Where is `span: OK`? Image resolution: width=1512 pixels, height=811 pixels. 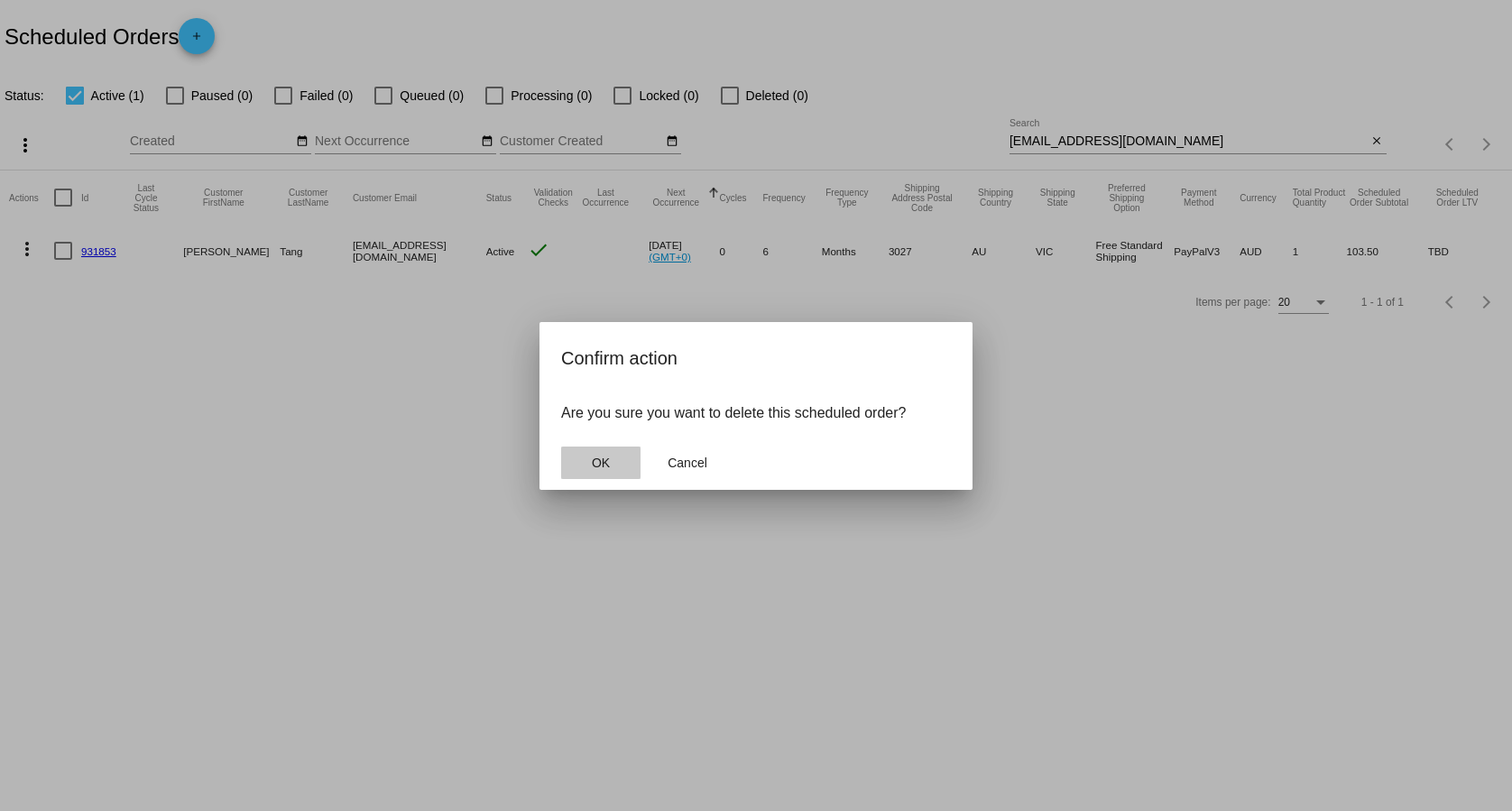 span: OK is located at coordinates (601, 463).